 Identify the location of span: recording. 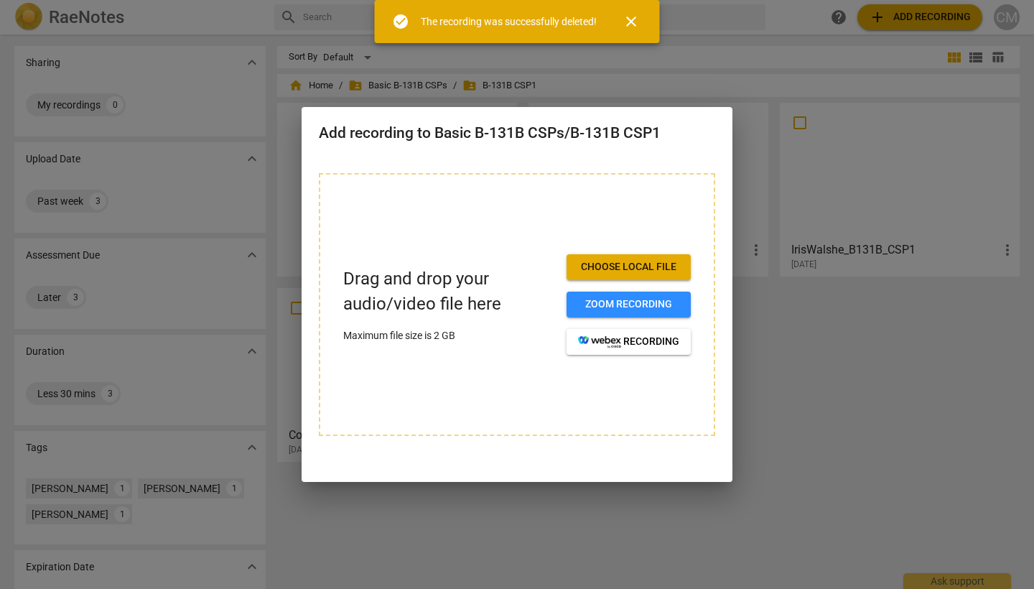
(628, 342).